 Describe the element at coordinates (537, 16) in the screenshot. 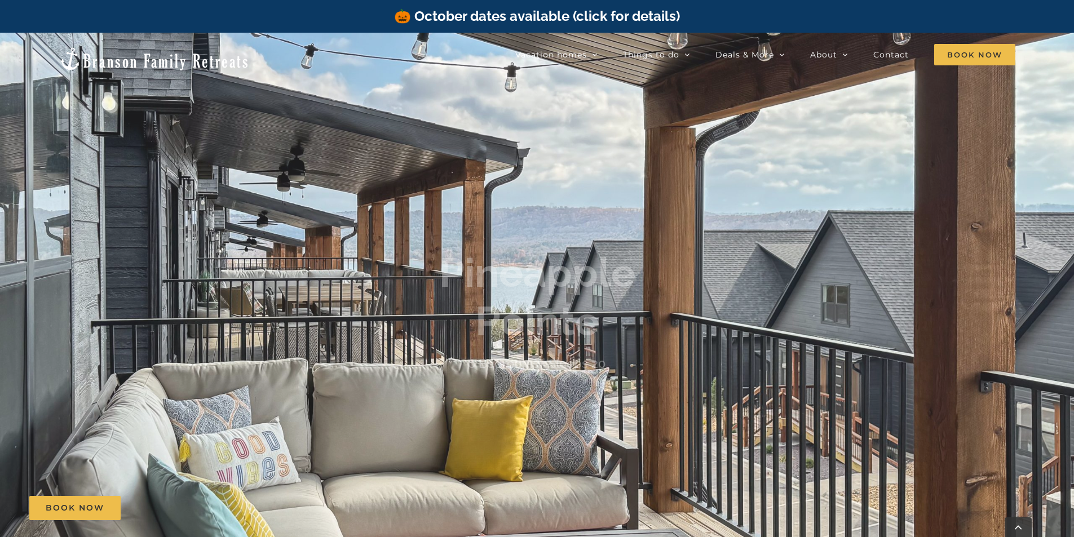

I see `a: 🎃 October dates available (click for details)` at that location.